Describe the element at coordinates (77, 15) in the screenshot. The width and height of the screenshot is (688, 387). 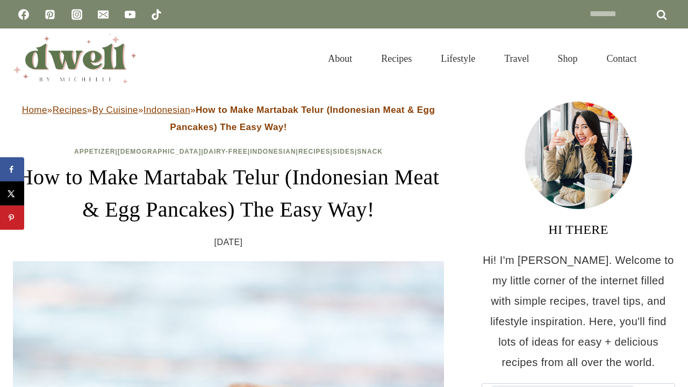
I see `a: Instagram` at that location.